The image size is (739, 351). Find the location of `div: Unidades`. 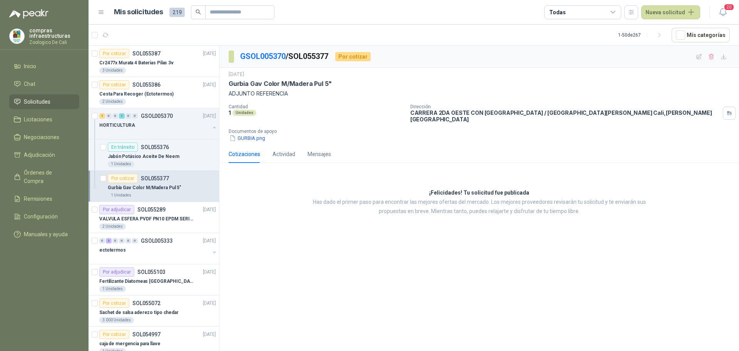

div: Unidades is located at coordinates (244, 113).